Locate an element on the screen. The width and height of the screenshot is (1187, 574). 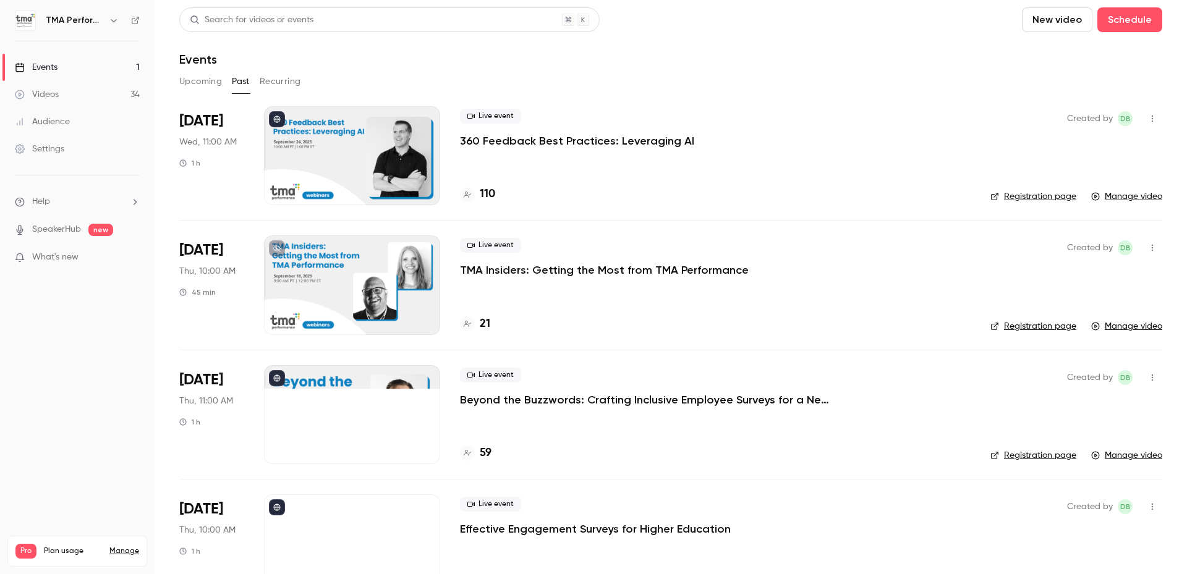
h4: 21 is located at coordinates (485, 324).